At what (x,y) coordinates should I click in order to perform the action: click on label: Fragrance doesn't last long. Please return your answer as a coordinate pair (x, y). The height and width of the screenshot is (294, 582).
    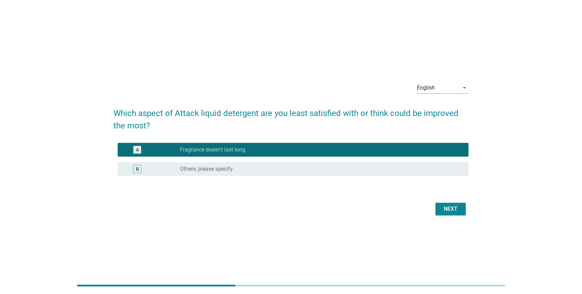
    Looking at the image, I should click on (213, 150).